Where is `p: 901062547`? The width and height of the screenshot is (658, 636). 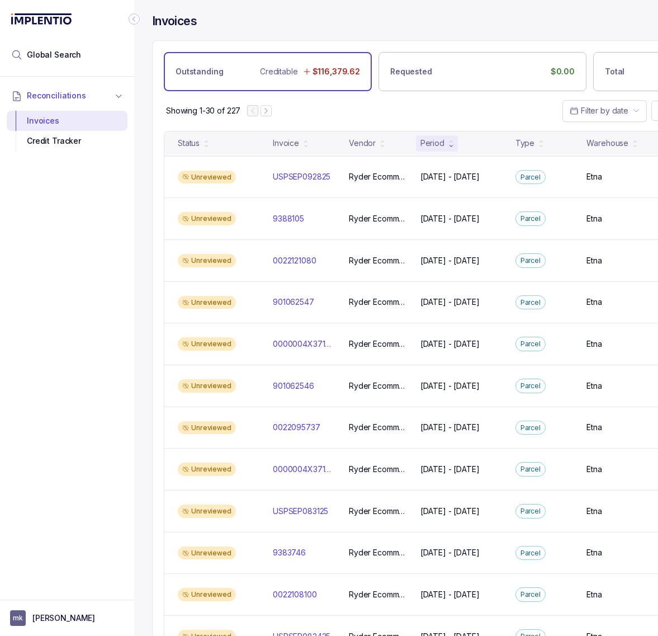
p: 901062547 is located at coordinates (294, 302).